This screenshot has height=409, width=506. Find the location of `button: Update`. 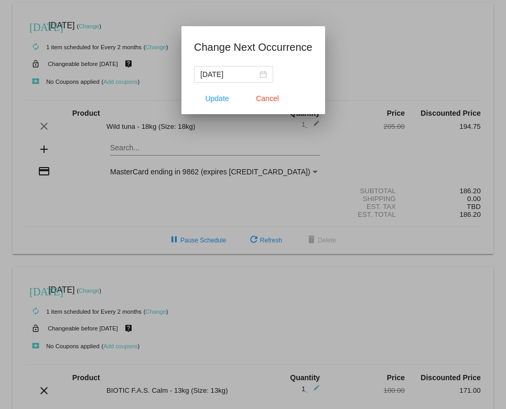

button: Update is located at coordinates (217, 99).